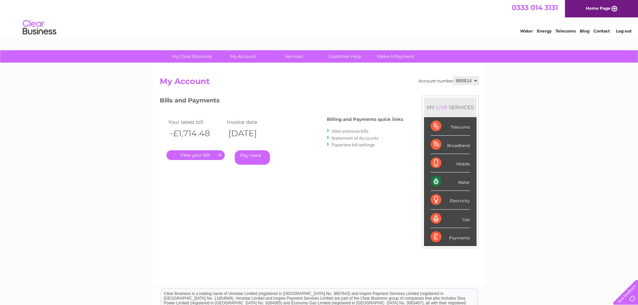 The height and width of the screenshot is (305, 638). I want to click on div: Telecoms, so click(450, 126).